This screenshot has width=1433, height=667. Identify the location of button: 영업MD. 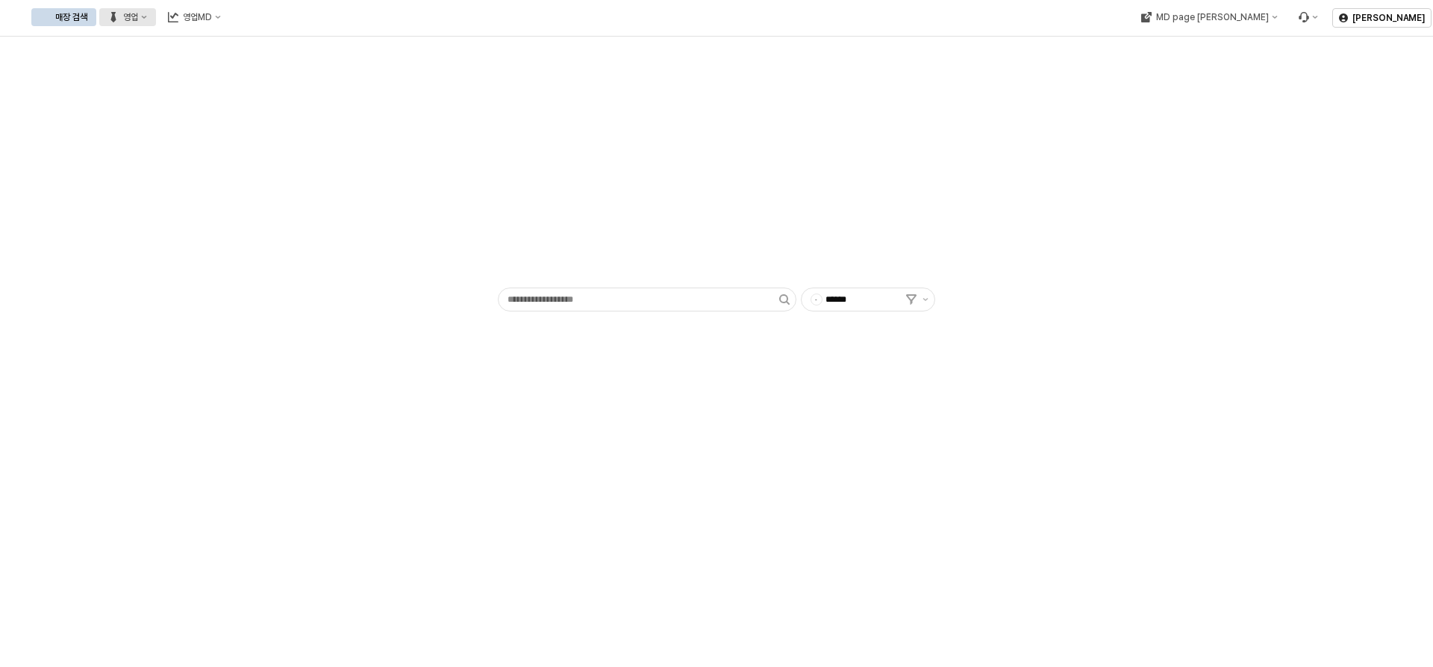
(194, 17).